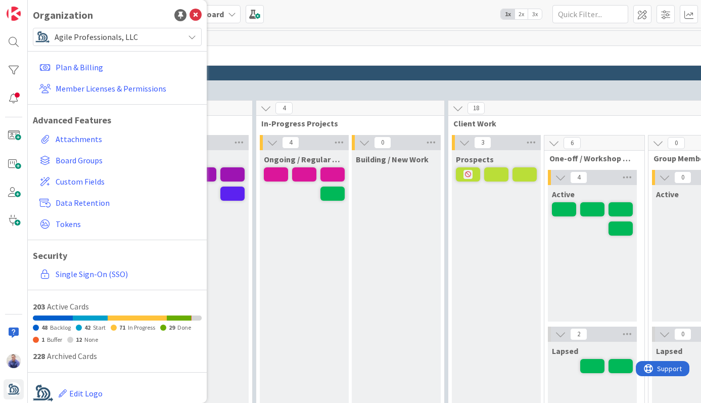 The height and width of the screenshot is (403, 701). Describe the element at coordinates (33, 8) in the screenshot. I see `span: Support` at that location.